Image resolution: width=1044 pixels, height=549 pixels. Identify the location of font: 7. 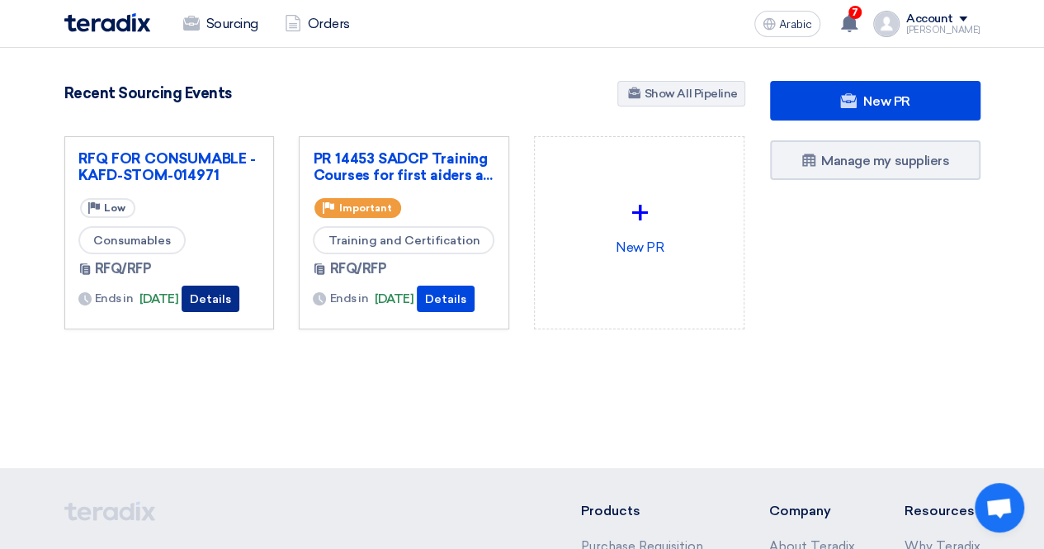
(855, 12).